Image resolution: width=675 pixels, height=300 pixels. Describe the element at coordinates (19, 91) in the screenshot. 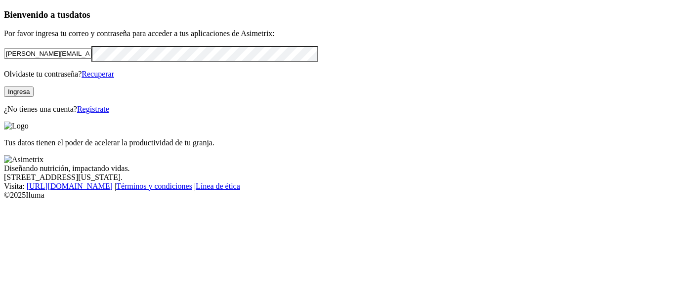

I see `button: Ingresa` at that location.